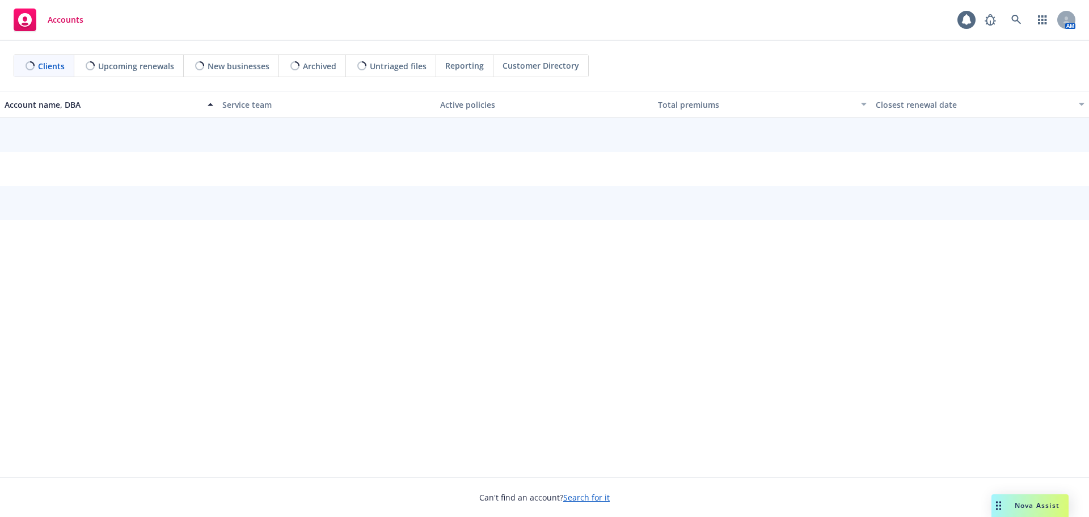  I want to click on span: Accounts, so click(65, 20).